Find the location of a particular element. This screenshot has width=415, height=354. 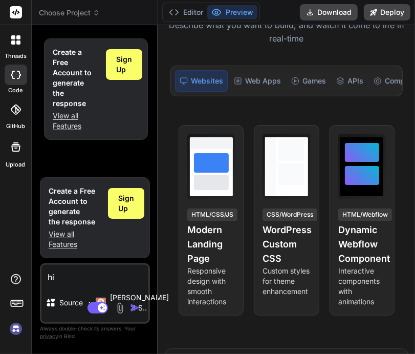

img: Claude 4 Sonnet is located at coordinates (101, 303).